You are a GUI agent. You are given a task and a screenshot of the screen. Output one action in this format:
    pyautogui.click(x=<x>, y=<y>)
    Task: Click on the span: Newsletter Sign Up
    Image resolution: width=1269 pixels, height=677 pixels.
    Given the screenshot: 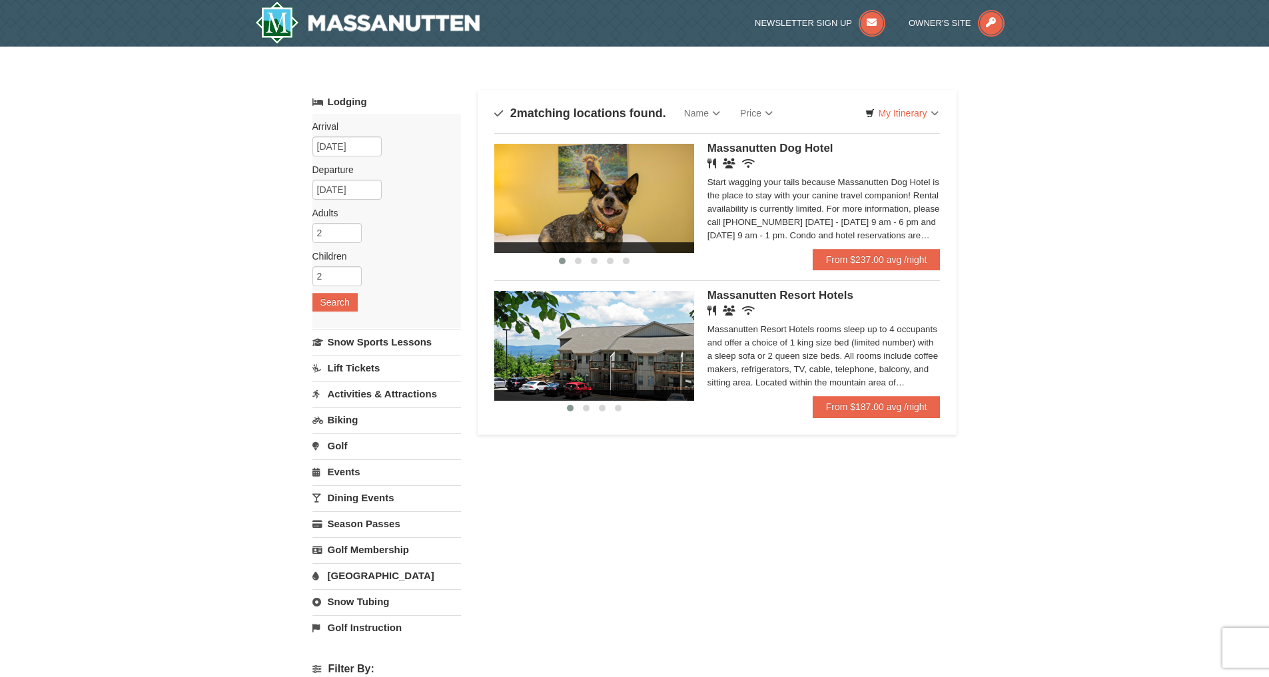 What is the action you would take?
    pyautogui.click(x=803, y=23)
    